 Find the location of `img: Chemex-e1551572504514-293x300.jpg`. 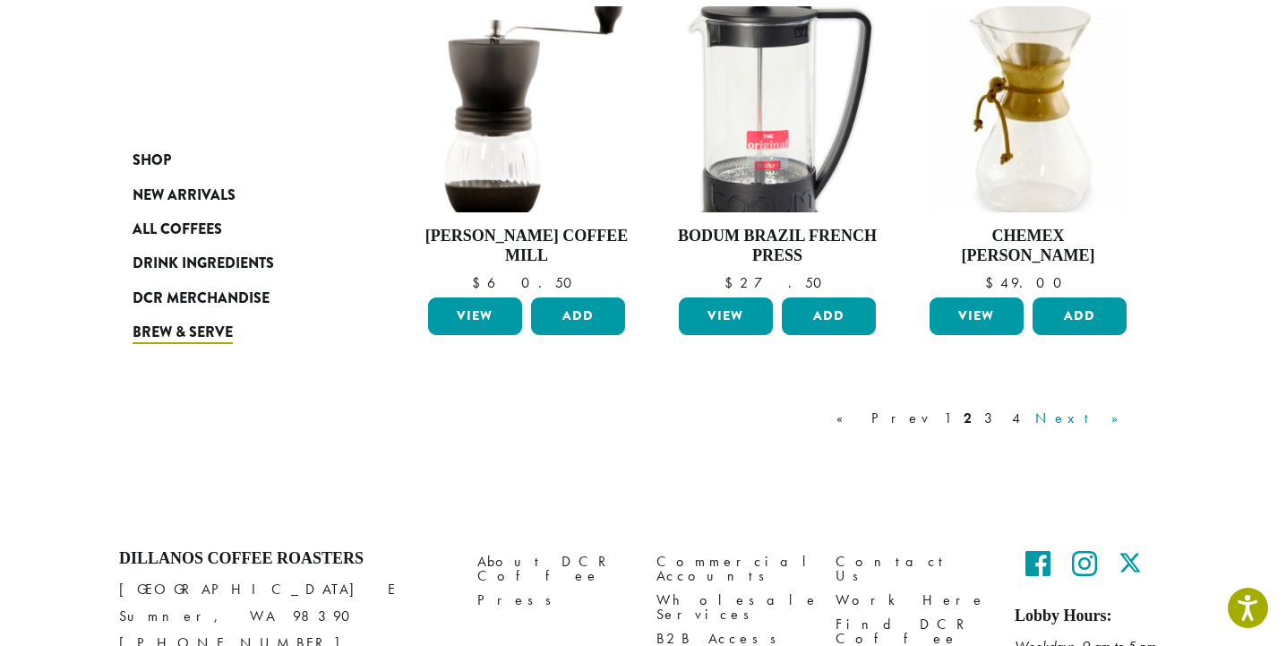

img: Chemex-e1551572504514-293x300.jpg is located at coordinates (1028, 109).